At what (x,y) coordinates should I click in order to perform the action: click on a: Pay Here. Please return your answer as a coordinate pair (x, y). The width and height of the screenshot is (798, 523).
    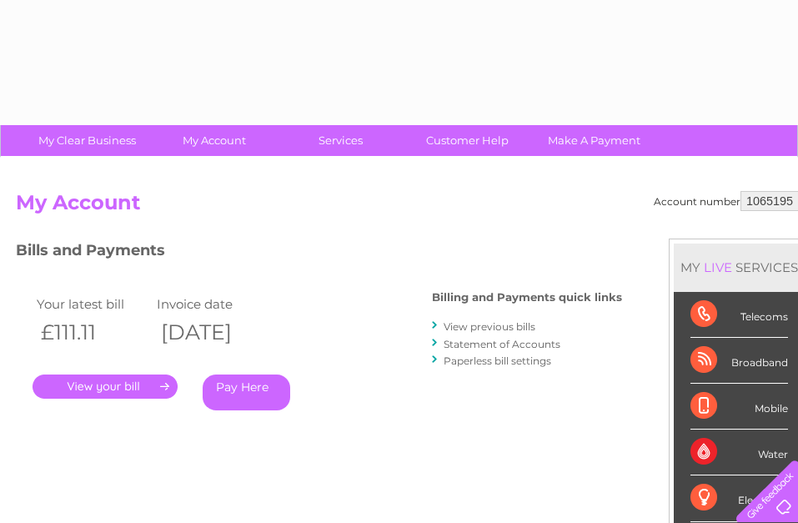
    Looking at the image, I should click on (246, 392).